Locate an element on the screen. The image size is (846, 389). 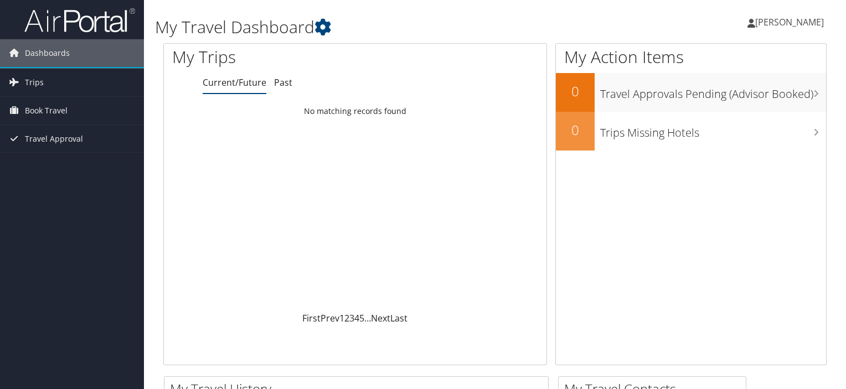
h1: My Trips is located at coordinates (275, 57).